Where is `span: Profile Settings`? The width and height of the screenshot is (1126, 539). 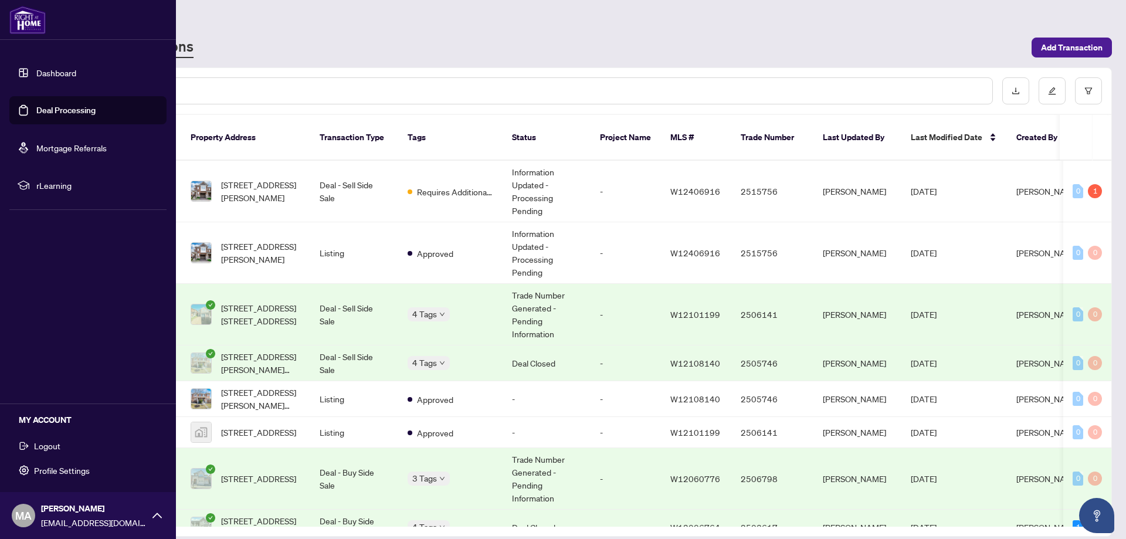 span: Profile Settings is located at coordinates (62, 470).